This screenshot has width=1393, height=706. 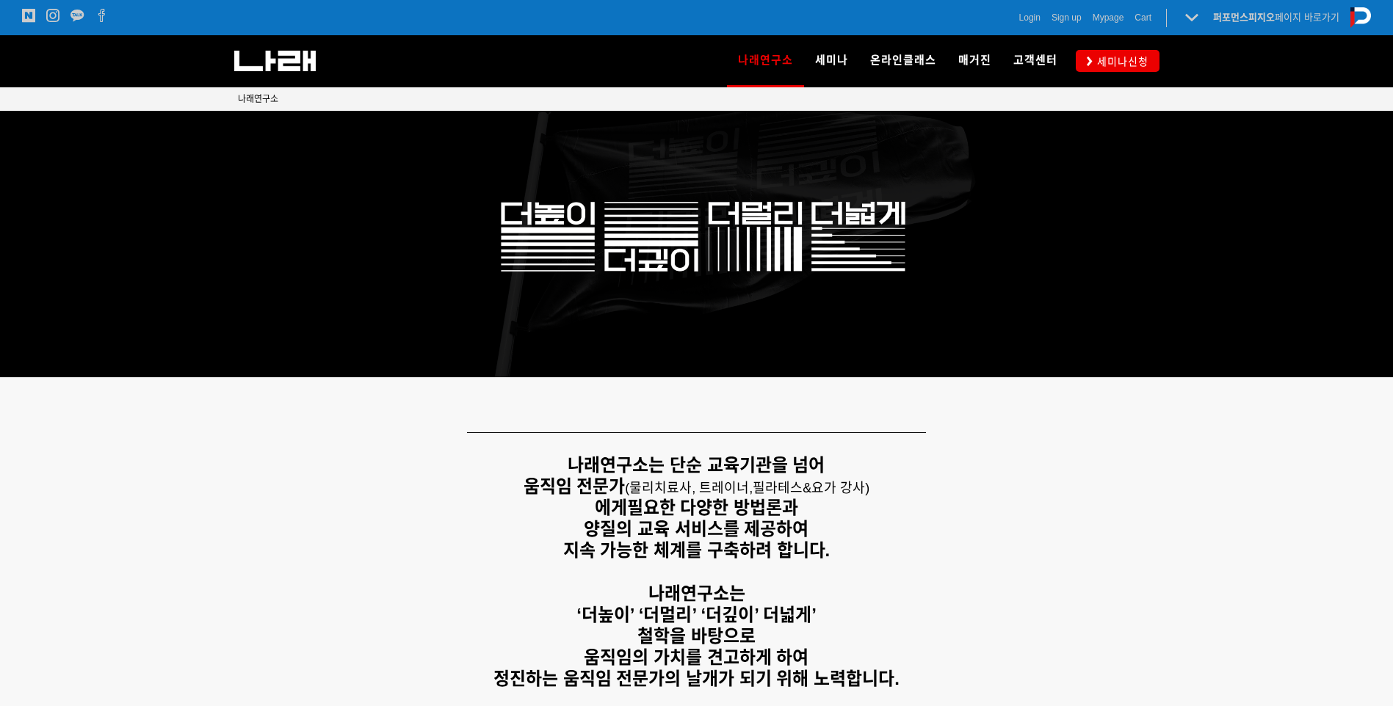 I want to click on a: 고객센터, so click(x=1035, y=61).